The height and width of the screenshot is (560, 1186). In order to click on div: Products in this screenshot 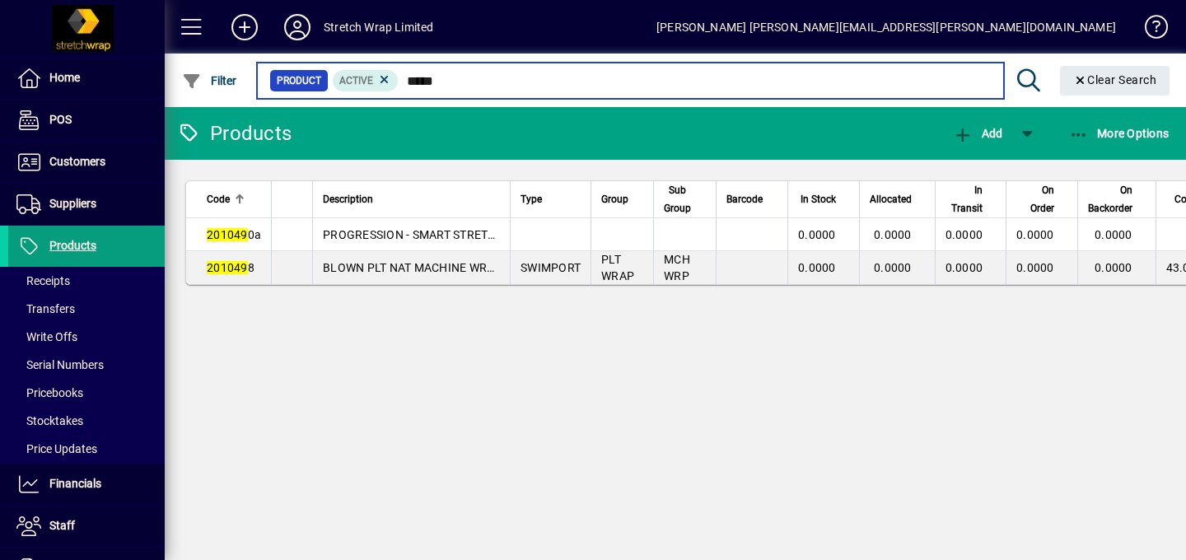, I will do `click(234, 133)`.